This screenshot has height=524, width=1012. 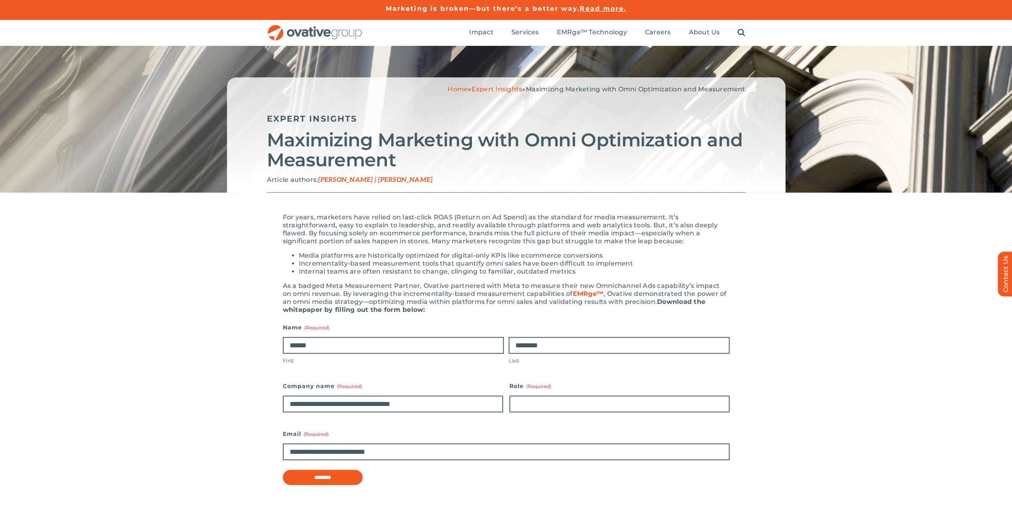 What do you see at coordinates (483, 8) in the screenshot?
I see `a: Marketing is broken—but there’s a better way.` at bounding box center [483, 8].